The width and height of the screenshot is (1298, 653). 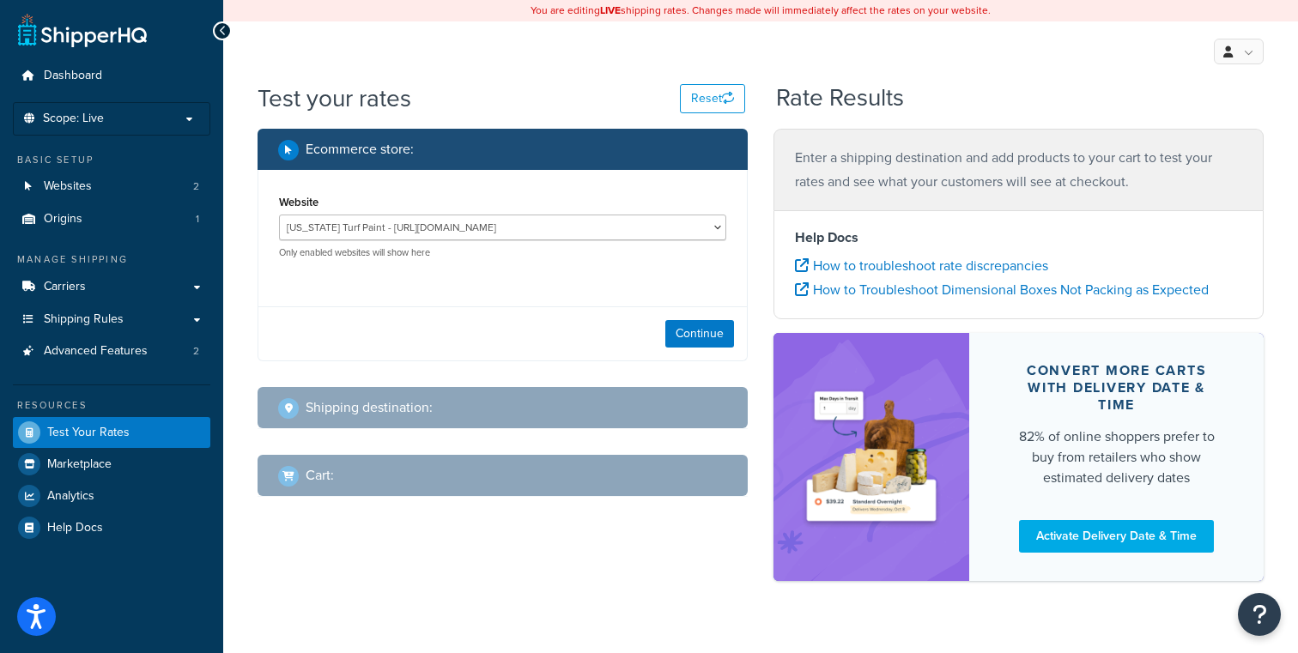 I want to click on h2: Shipping destination :, so click(x=369, y=408).